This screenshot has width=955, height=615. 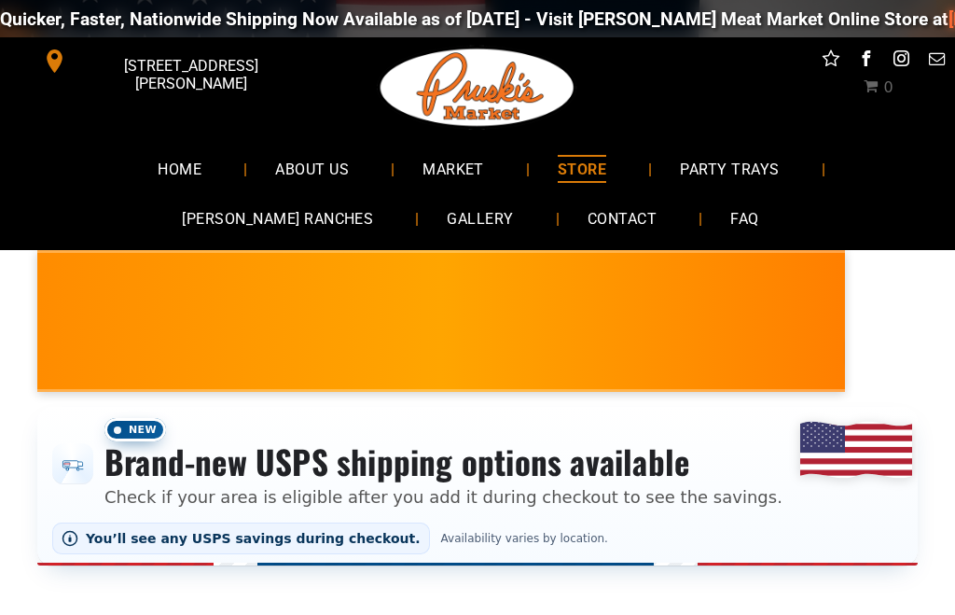 What do you see at coordinates (622, 218) in the screenshot?
I see `a: CONTACT` at bounding box center [622, 218].